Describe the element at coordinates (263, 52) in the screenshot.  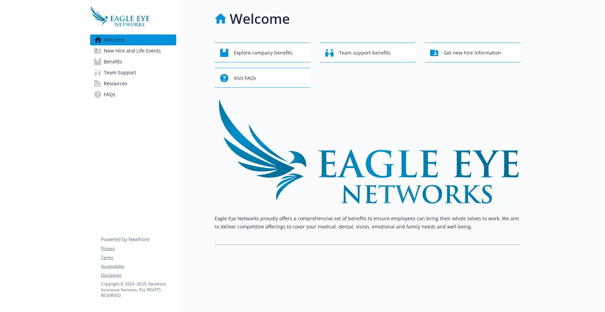
I see `button: Explore company benefits` at that location.